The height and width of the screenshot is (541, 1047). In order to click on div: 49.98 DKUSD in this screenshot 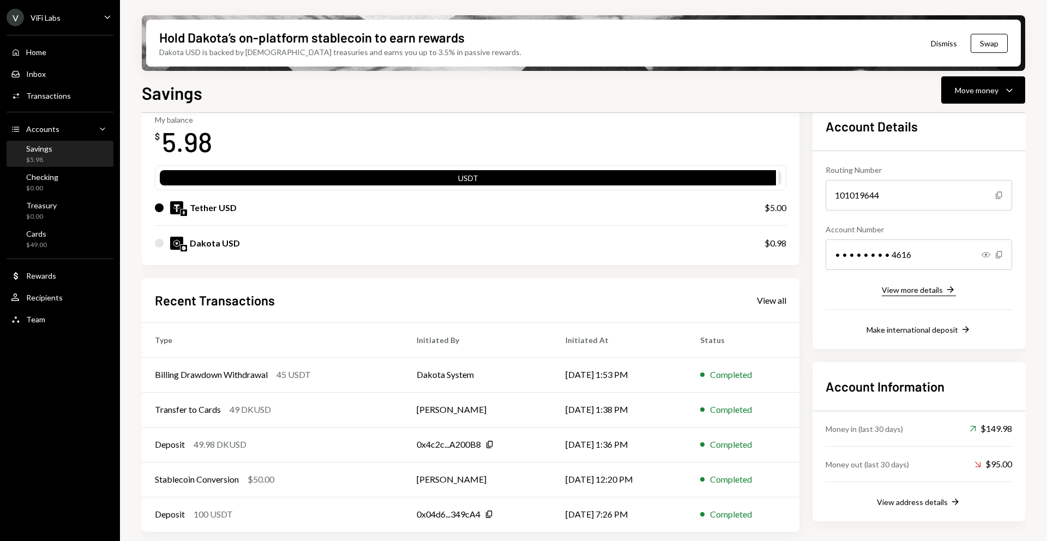, I will do `click(220, 444)`.